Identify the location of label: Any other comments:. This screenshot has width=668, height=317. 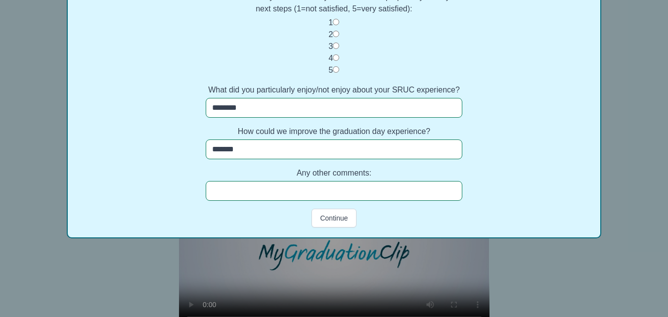
(334, 173).